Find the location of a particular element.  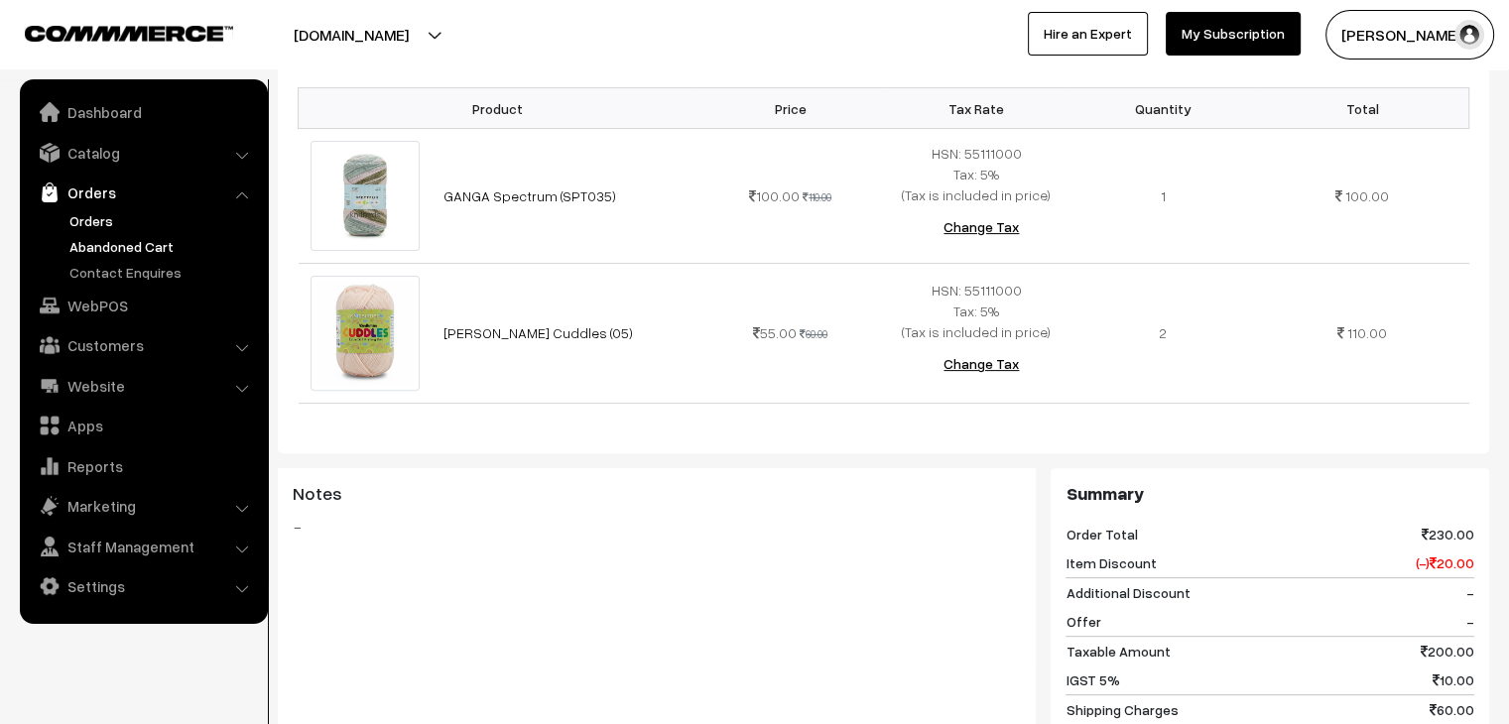

th: Product is located at coordinates (498, 108).